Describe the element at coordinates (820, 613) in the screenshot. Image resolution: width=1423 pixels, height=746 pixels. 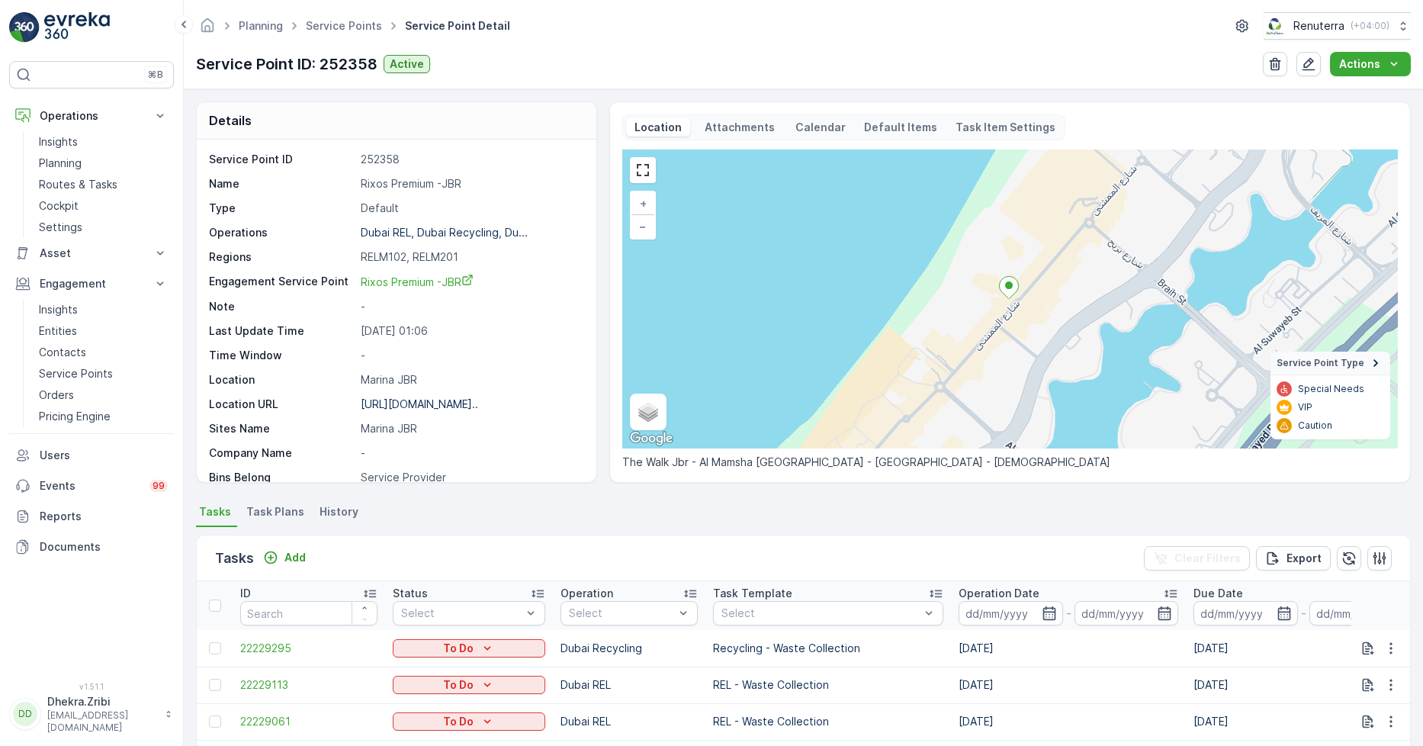
I see `p: Select` at that location.